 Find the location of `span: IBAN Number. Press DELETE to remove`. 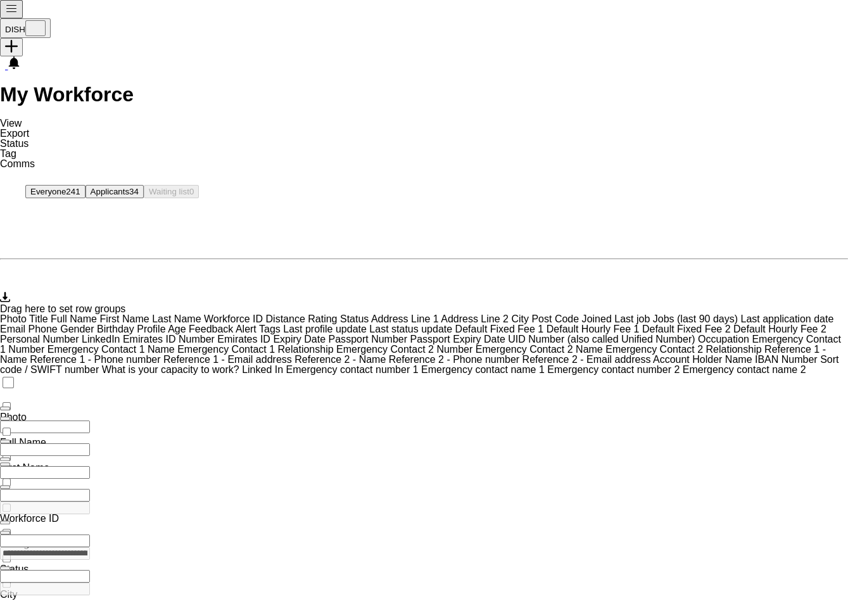

span: IBAN Number. Press DELETE to remove is located at coordinates (787, 359).